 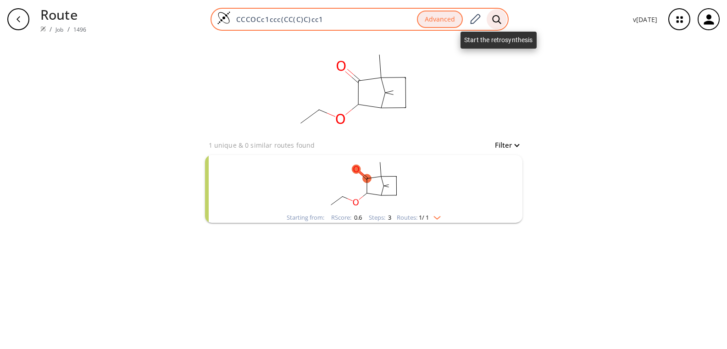 I want to click on span: 1 / 1, so click(x=424, y=218).